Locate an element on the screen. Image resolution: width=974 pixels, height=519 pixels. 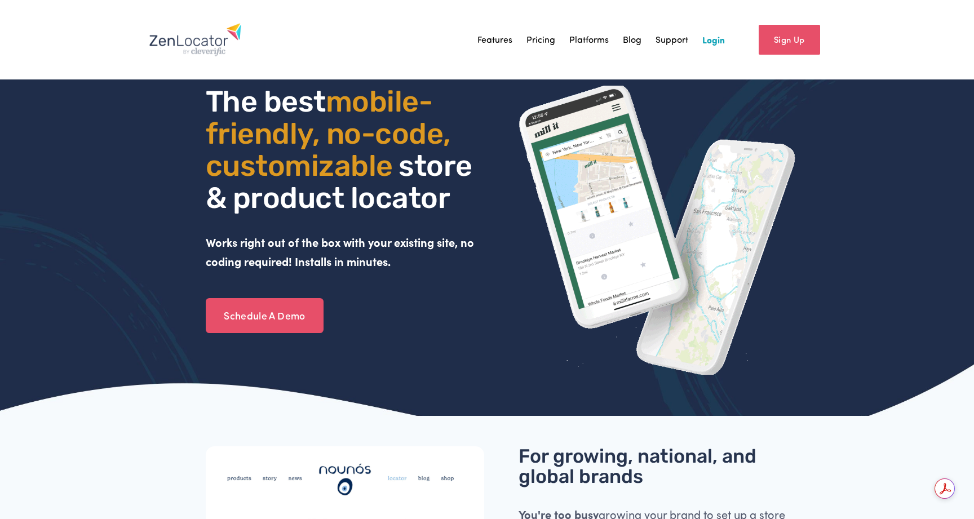
strong: Works right out of the box with your existing site, no coding required! Installs in minutes. is located at coordinates (341, 251).